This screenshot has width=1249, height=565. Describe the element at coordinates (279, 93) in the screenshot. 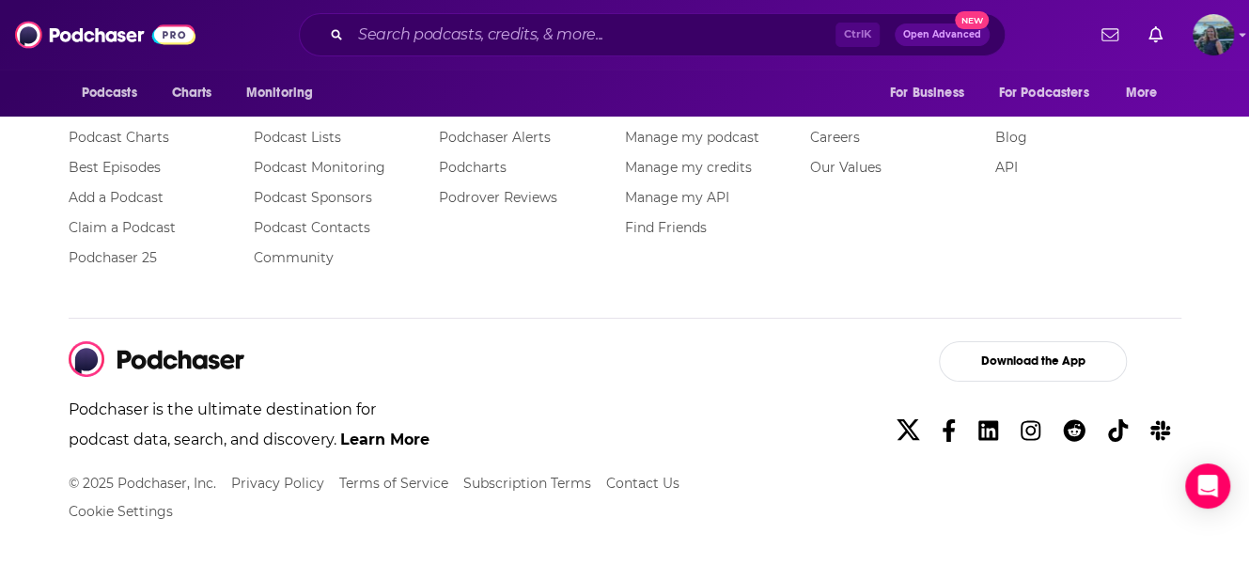

I see `span: Monitoring` at that location.